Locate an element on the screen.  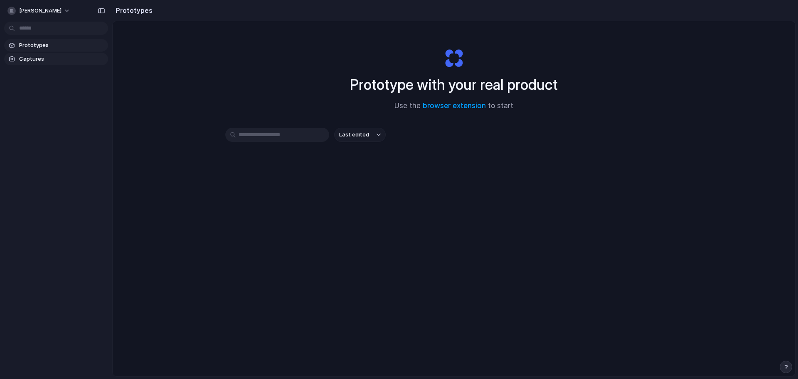
h1: Prototype with your real product is located at coordinates (454, 84).